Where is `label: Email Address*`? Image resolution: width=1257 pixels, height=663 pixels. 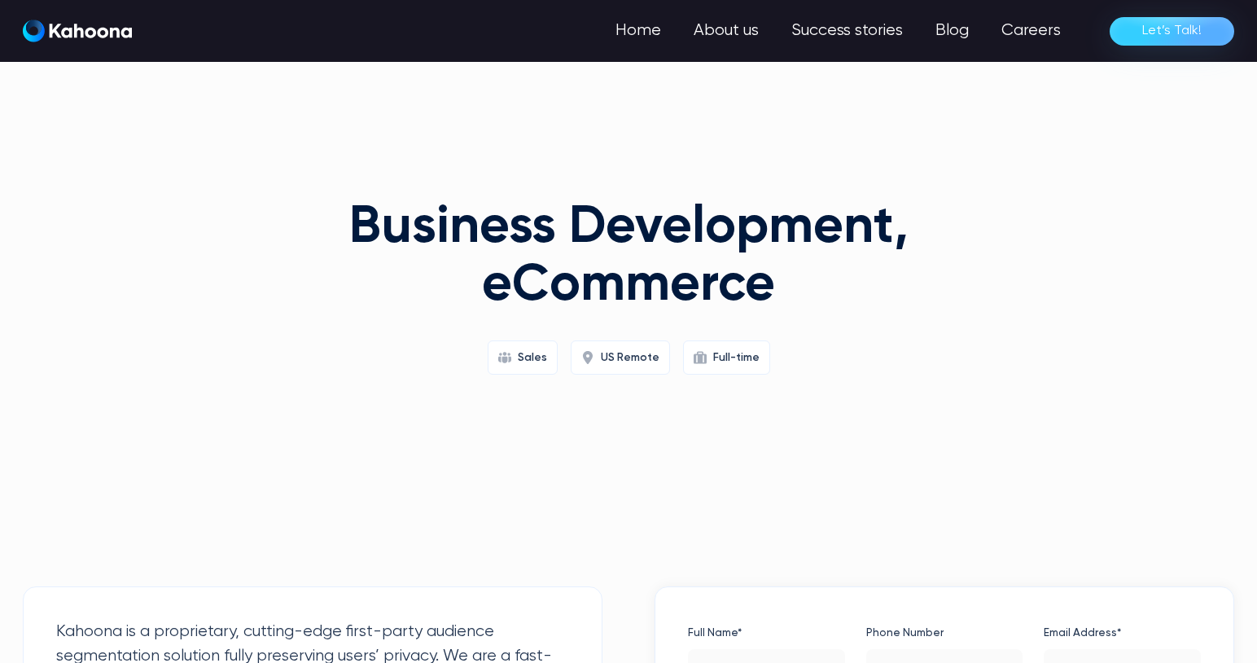
label: Email Address* is located at coordinates (1122, 633).